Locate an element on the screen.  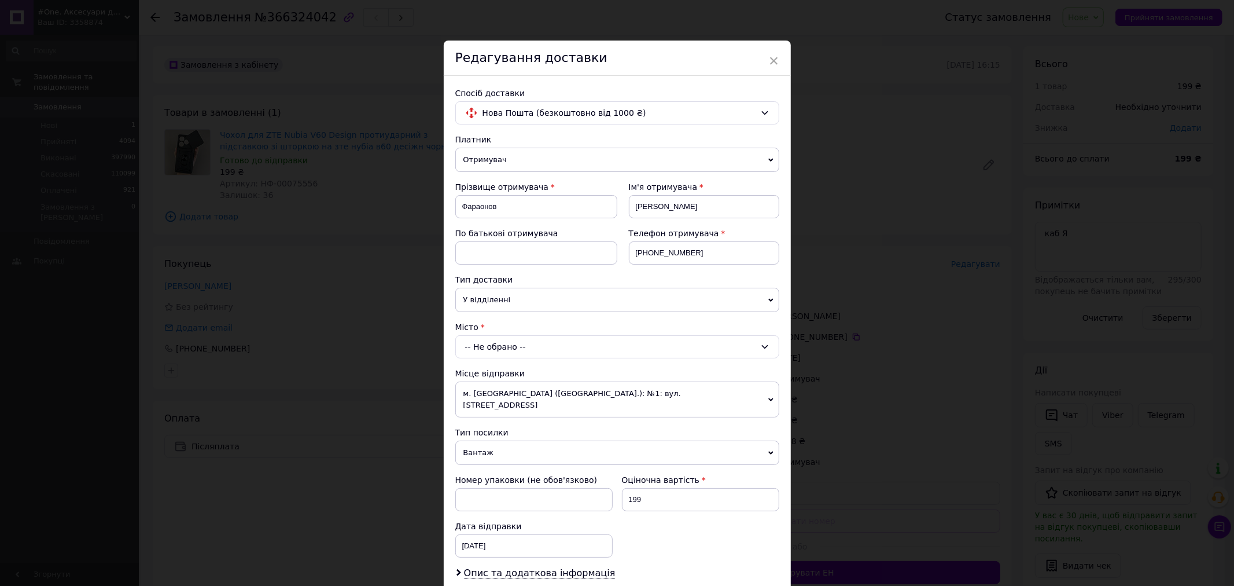
div: Дата відправки is located at coordinates (534, 526).